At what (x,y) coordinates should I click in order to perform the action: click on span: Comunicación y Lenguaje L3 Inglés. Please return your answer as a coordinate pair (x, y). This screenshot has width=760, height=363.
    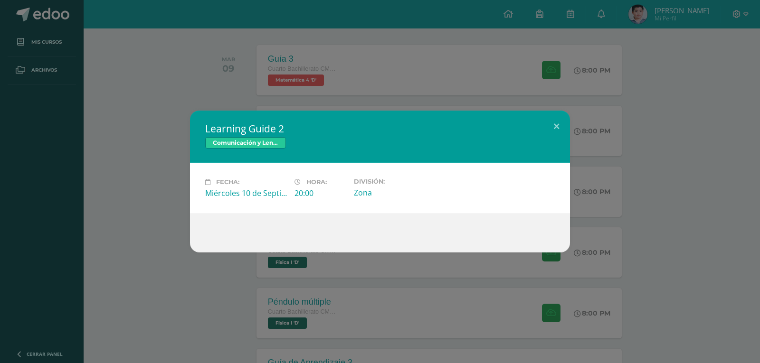
    Looking at the image, I should click on (246, 143).